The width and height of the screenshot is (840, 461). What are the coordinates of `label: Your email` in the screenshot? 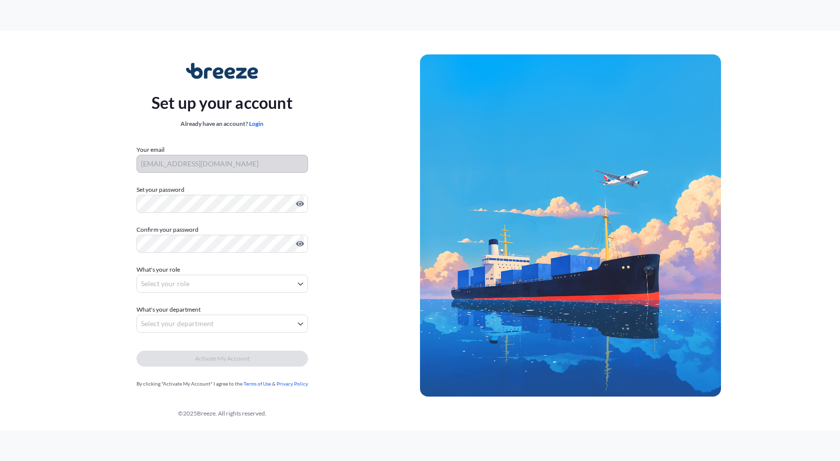 It's located at (150, 150).